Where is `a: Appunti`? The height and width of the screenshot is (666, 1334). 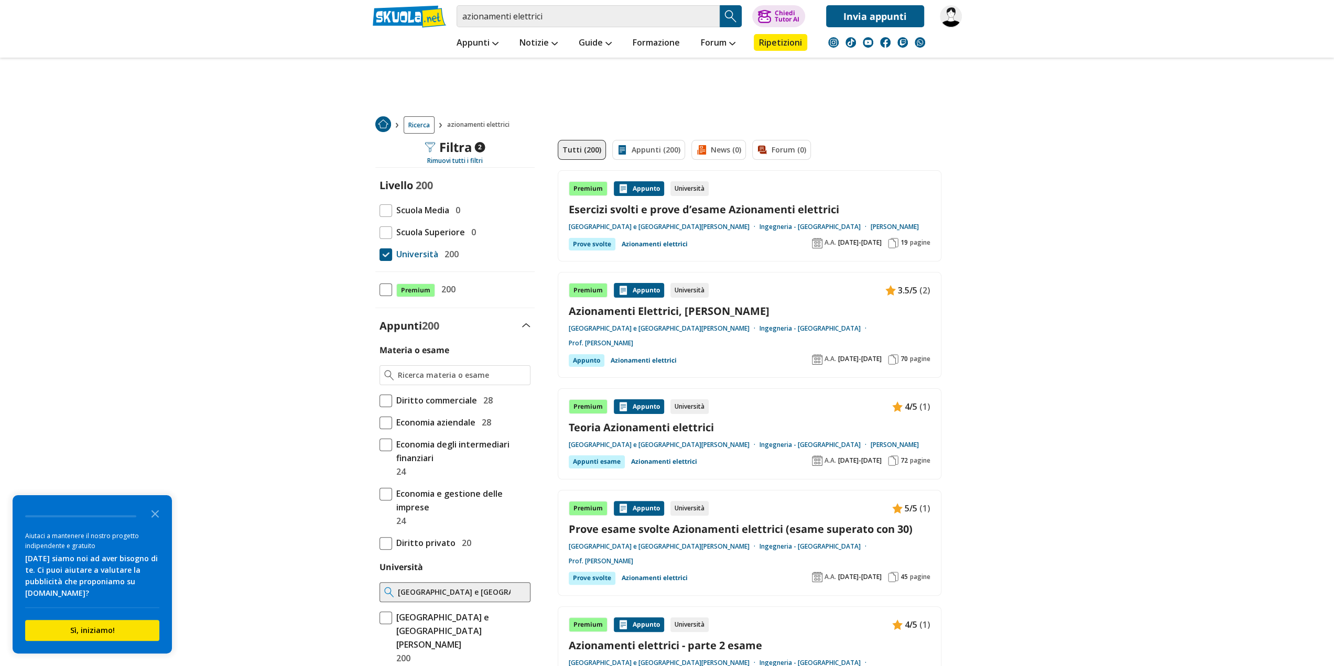
a: Appunti is located at coordinates (478, 44).